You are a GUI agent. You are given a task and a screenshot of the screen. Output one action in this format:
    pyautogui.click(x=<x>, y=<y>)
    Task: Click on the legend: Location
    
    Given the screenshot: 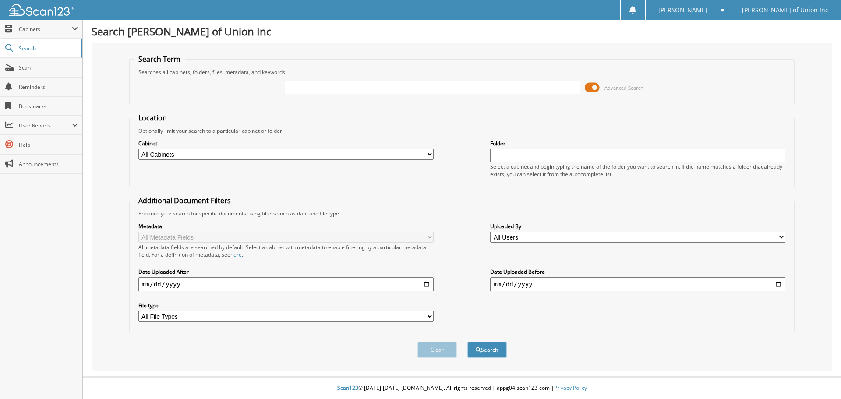 What is the action you would take?
    pyautogui.click(x=152, y=118)
    